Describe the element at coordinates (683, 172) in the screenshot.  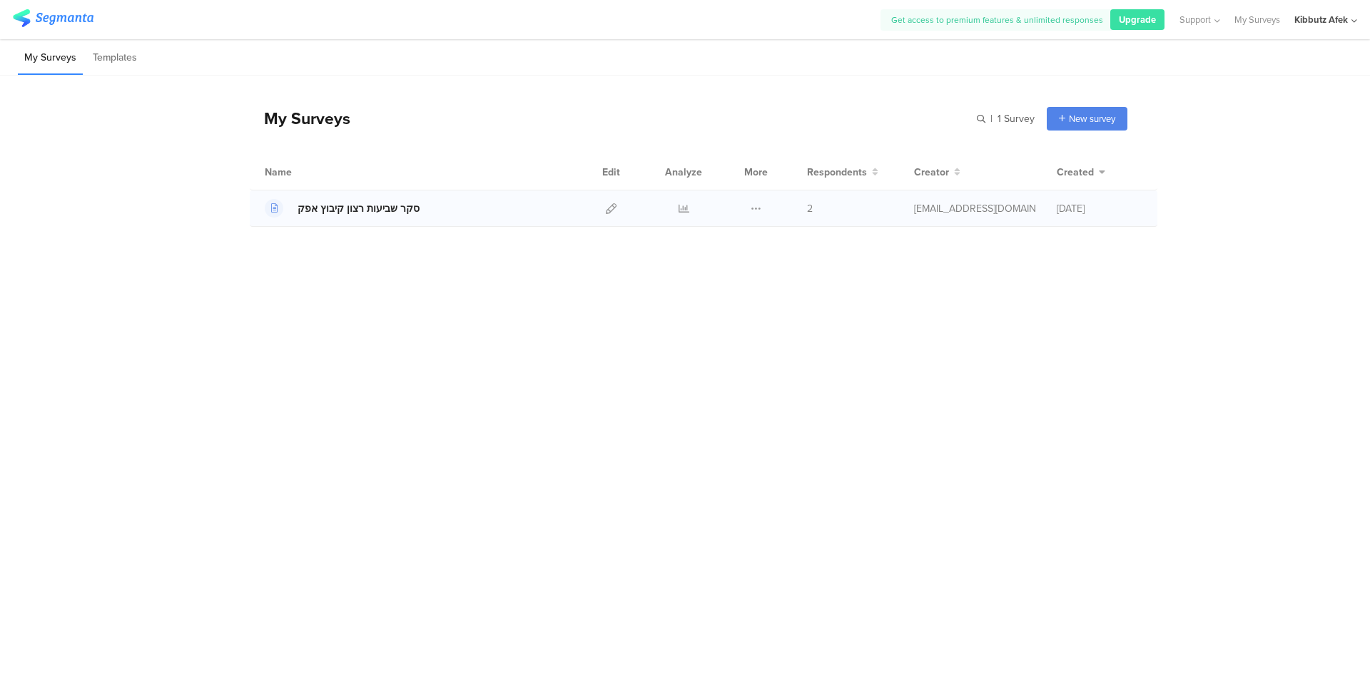
I see `div: Analyze` at that location.